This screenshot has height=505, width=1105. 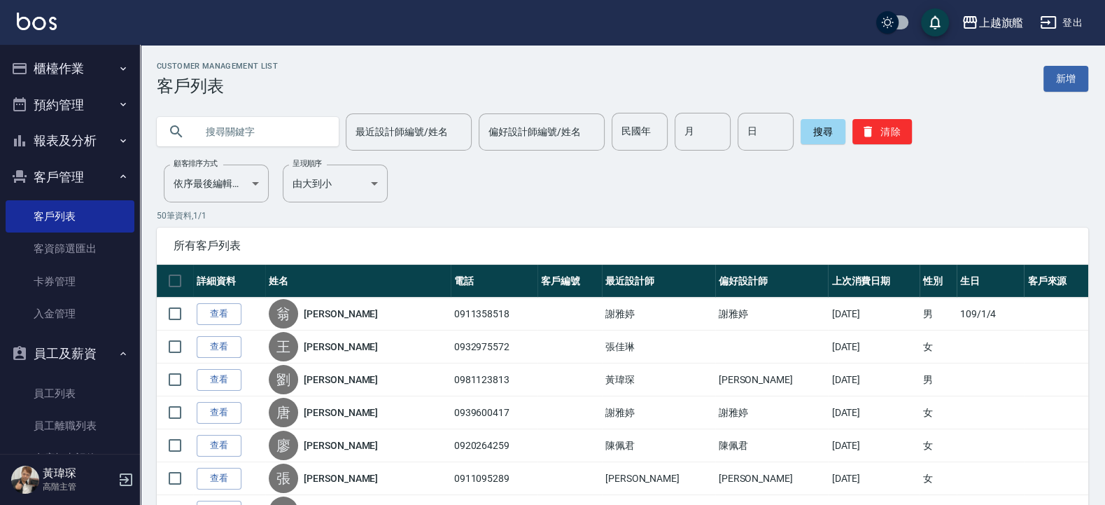 What do you see at coordinates (1066, 78) in the screenshot?
I see `a: 新增` at bounding box center [1066, 78].